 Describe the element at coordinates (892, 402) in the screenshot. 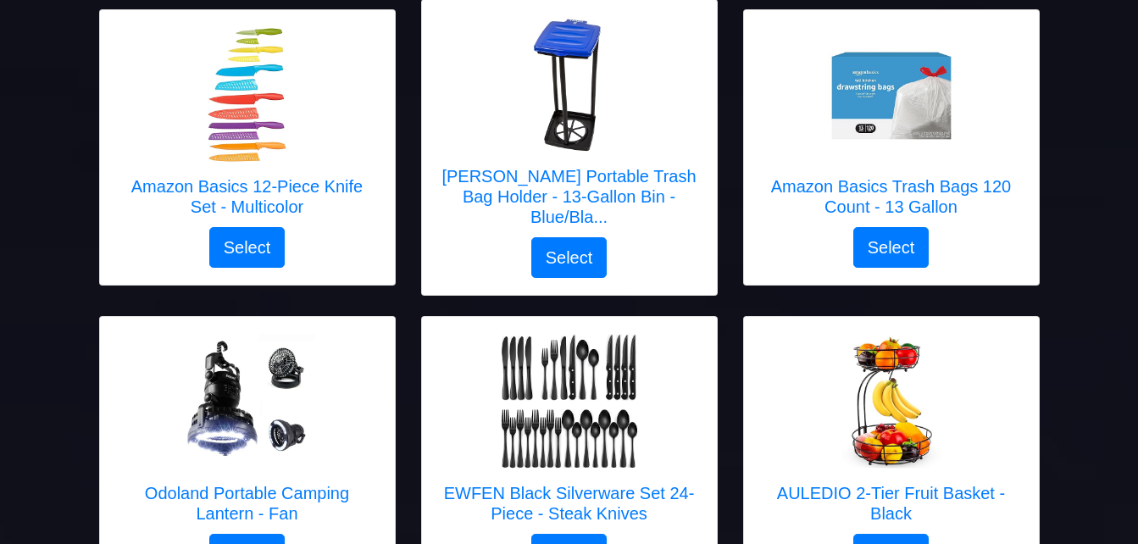

I see `img: AULEDIO 2-Tier Fruit Basket - Black` at that location.